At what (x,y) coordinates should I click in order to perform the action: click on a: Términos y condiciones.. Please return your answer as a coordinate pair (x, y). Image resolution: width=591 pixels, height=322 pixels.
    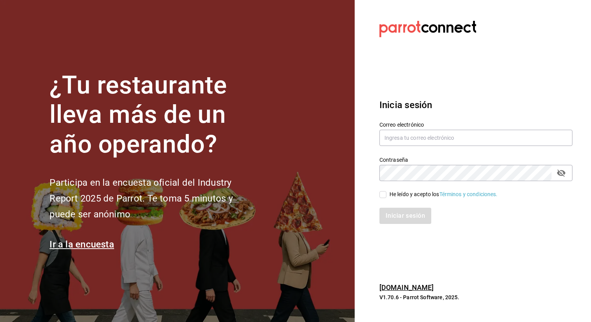
    Looking at the image, I should click on (468, 194).